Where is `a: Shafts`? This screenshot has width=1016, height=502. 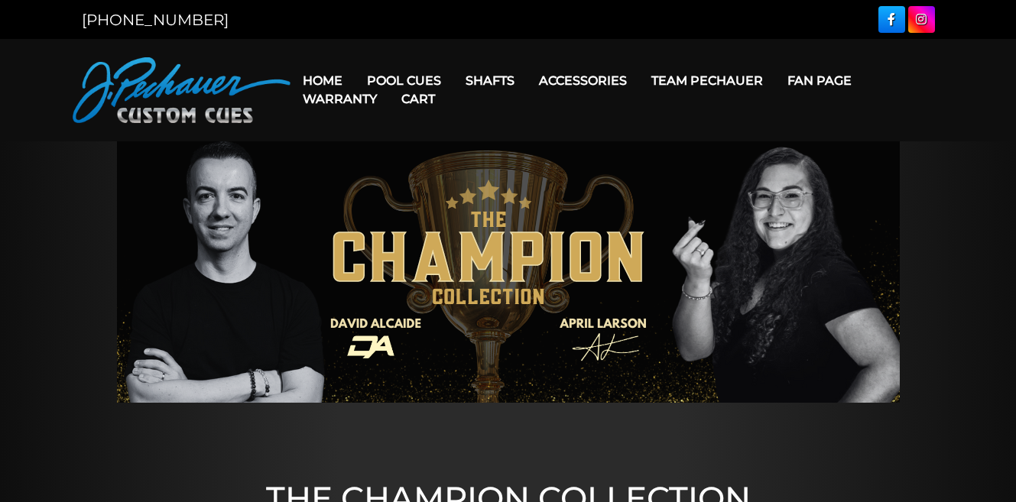 a: Shafts is located at coordinates (490, 80).